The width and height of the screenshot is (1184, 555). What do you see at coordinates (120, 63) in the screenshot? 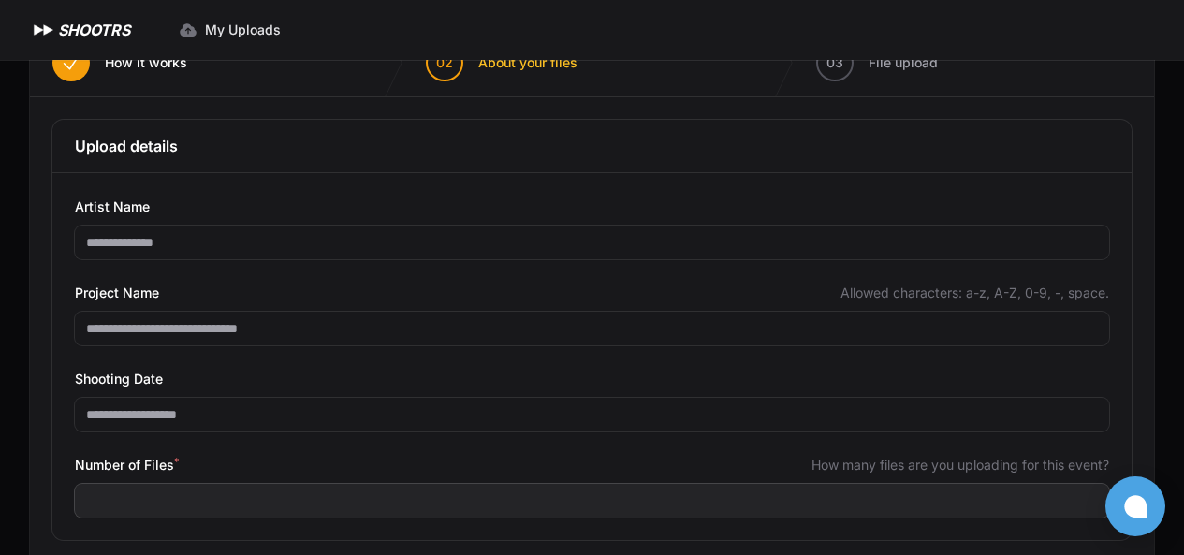
I see `button: How it works` at bounding box center [120, 63].